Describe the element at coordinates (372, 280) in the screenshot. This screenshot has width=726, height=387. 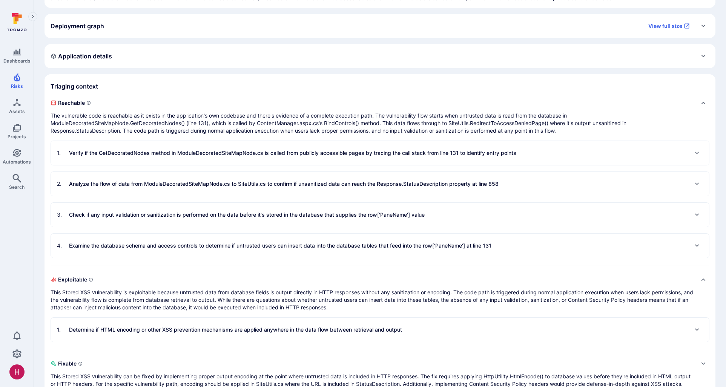
I see `span: Exploitable` at that location.